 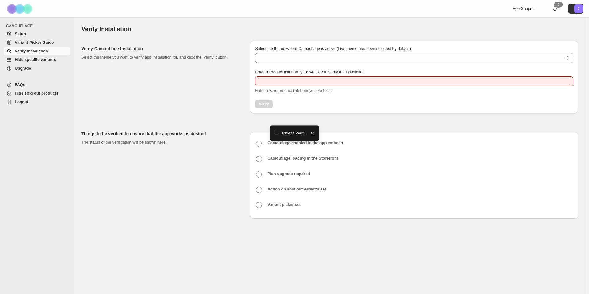 I want to click on a: Logout, so click(x=37, y=102).